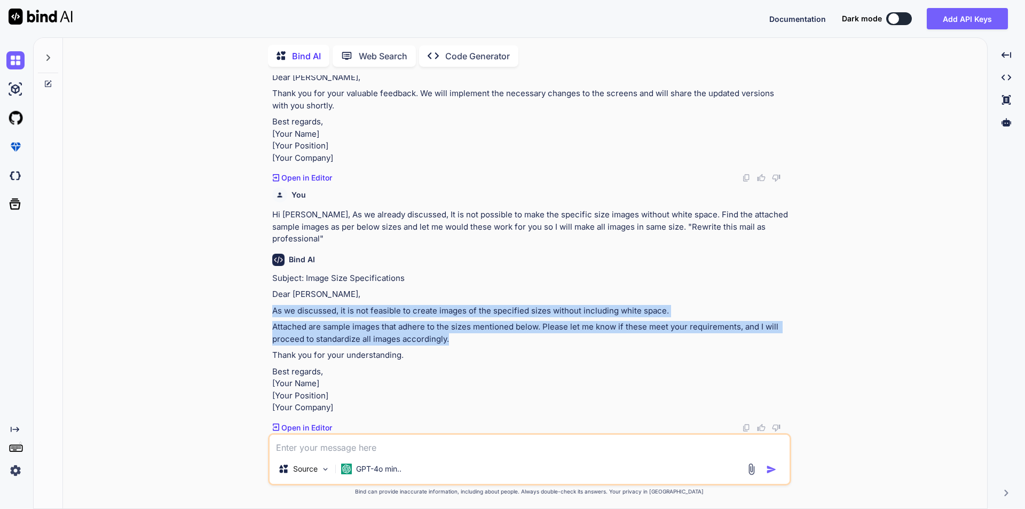  Describe the element at coordinates (967, 19) in the screenshot. I see `button: Add API Keys` at that location.